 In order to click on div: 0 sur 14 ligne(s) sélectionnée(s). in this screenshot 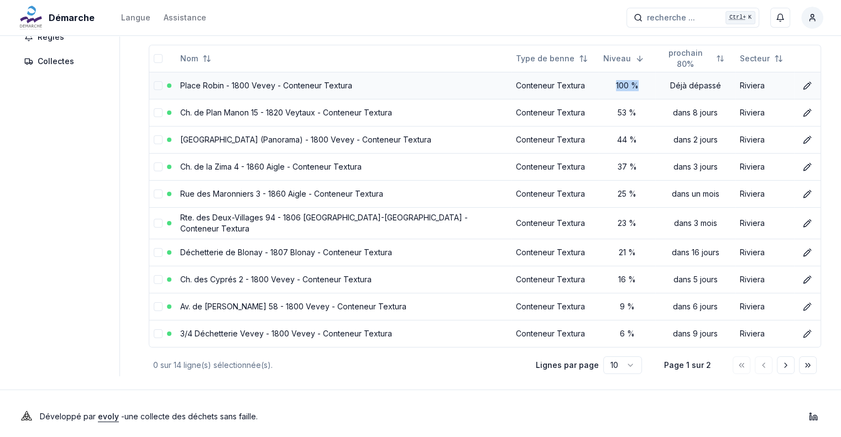, I will do `click(336, 365)`.